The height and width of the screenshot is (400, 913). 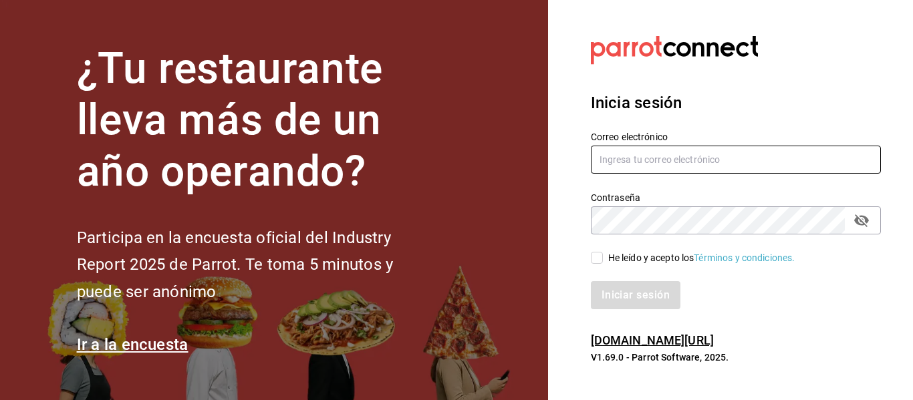 What do you see at coordinates (735, 198) in the screenshot?
I see `label: Contraseña` at bounding box center [735, 198].